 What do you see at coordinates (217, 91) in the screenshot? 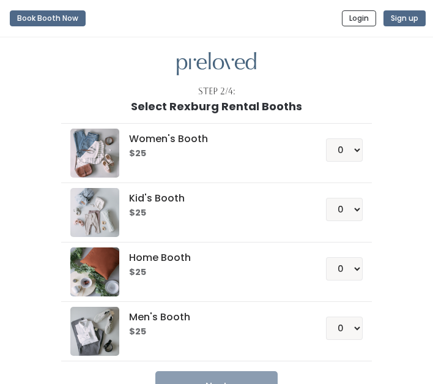
I see `div: Step 2/4:` at bounding box center [217, 91].